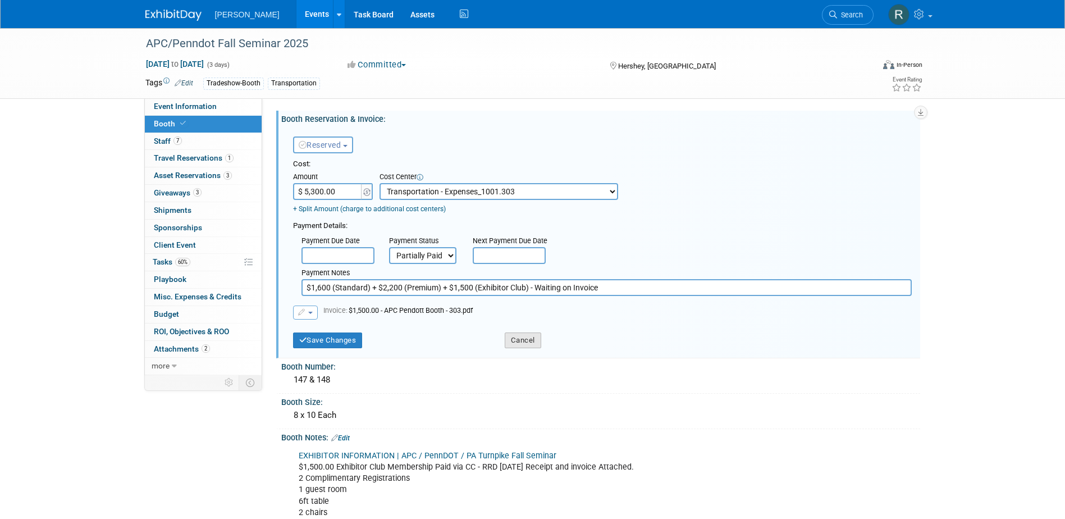 The width and height of the screenshot is (1065, 519). I want to click on a: Misc. Expenses & Credits, so click(203, 297).